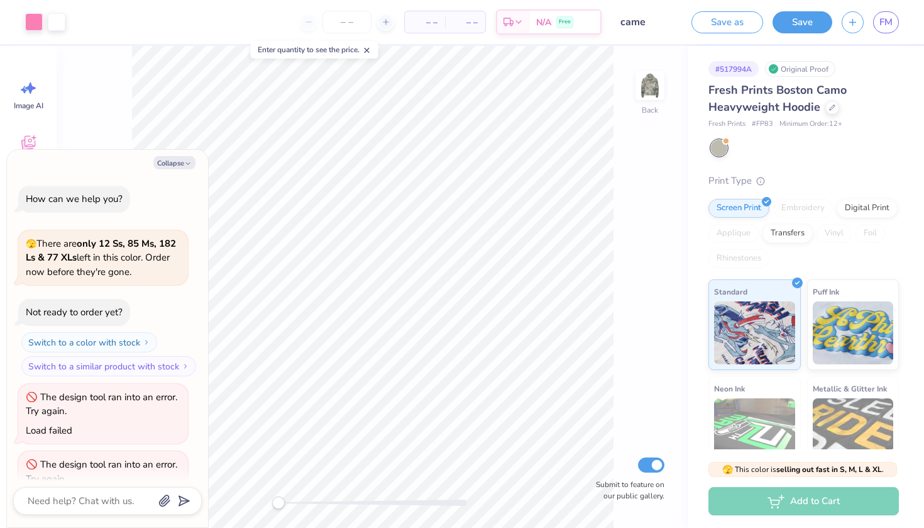 The height and width of the screenshot is (528, 924). Describe the element at coordinates (801, 69) in the screenshot. I see `div: Original Proof` at that location.